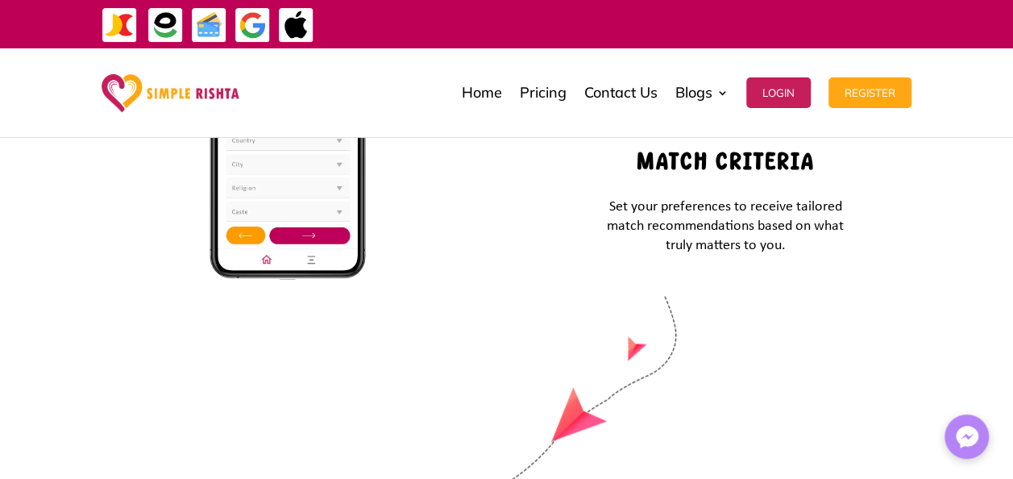 This screenshot has height=479, width=1013. Describe the element at coordinates (778, 93) in the screenshot. I see `button: Login` at that location.